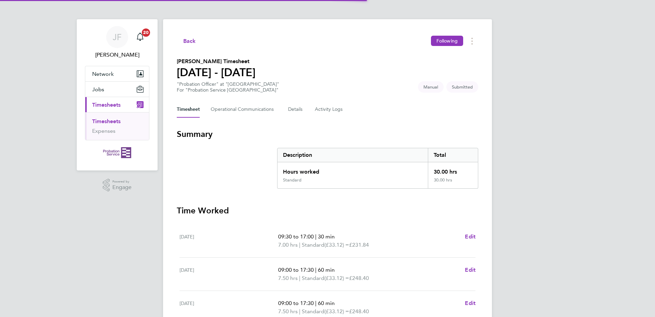 The width and height of the screenshot is (655, 317). Describe the element at coordinates (472, 41) in the screenshot. I see `button: Timesheets Menu` at that location.